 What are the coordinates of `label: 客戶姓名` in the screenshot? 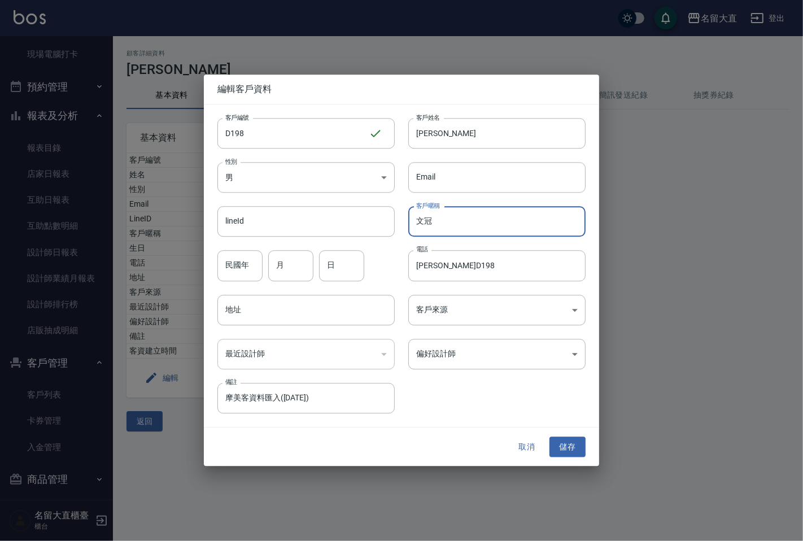 It's located at (428, 117).